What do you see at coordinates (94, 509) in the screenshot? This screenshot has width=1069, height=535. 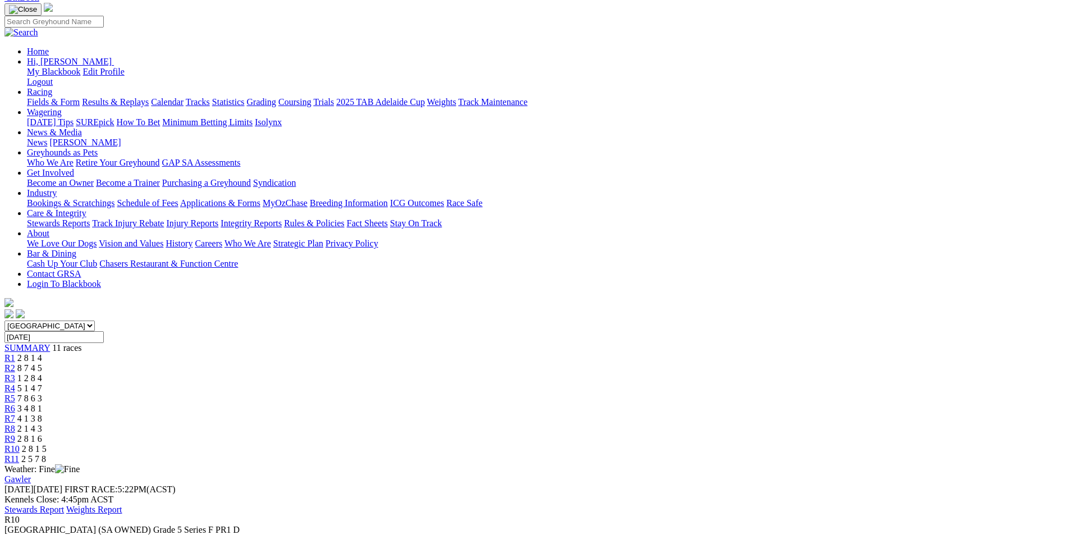 I see `a: Weights Report` at bounding box center [94, 509].